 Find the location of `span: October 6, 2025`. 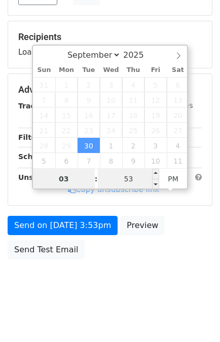

span: October 6, 2025 is located at coordinates (66, 161).